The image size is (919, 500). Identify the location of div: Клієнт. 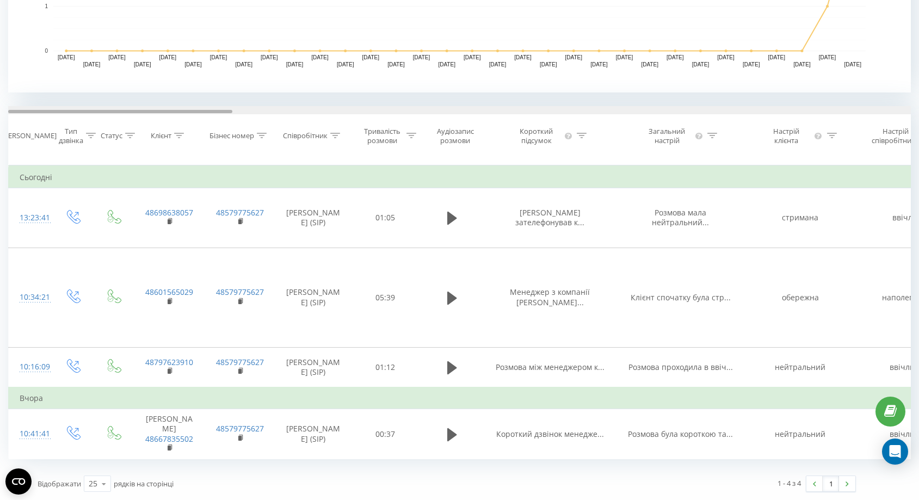
(161, 135).